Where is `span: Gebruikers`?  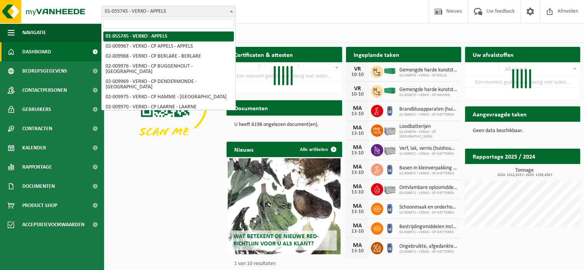 span: Gebruikers is located at coordinates (36, 109).